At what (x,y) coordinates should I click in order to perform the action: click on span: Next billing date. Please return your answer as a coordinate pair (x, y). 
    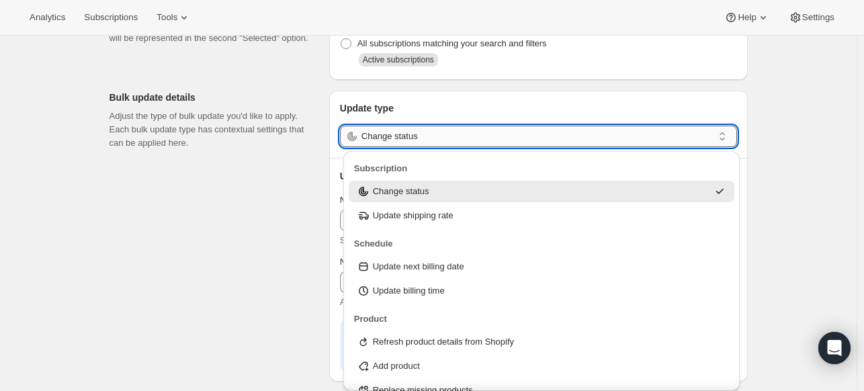
    Looking at the image, I should click on (371, 261).